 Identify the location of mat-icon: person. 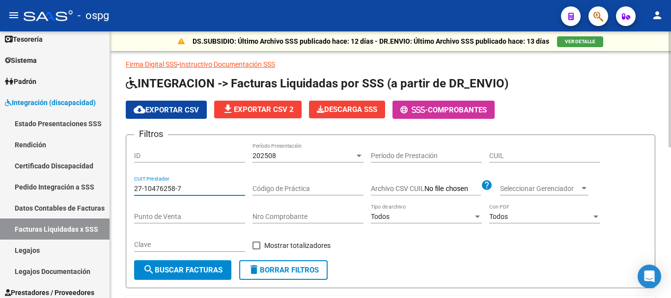
(657, 15).